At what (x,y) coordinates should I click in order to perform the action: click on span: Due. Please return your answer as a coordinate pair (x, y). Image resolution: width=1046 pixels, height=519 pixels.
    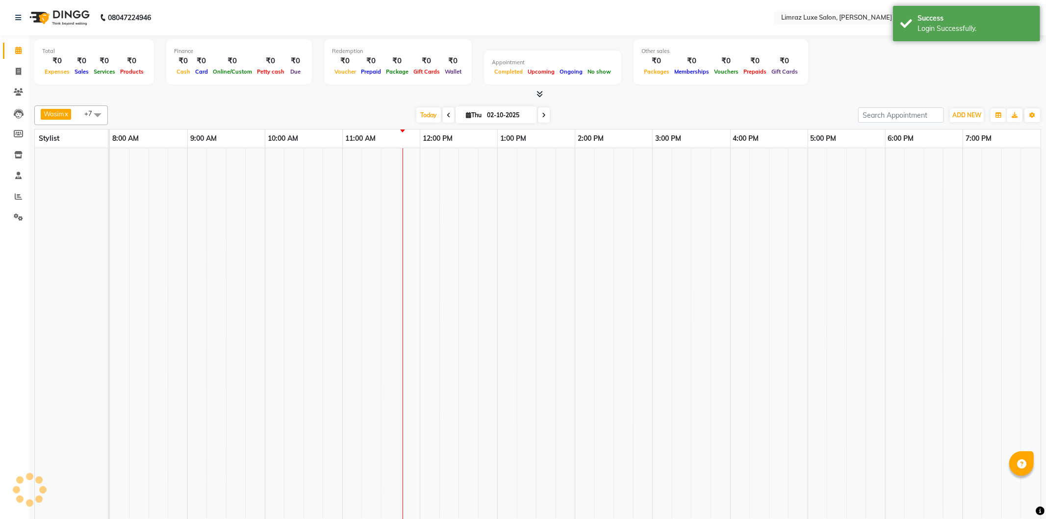
    Looking at the image, I should click on (295, 72).